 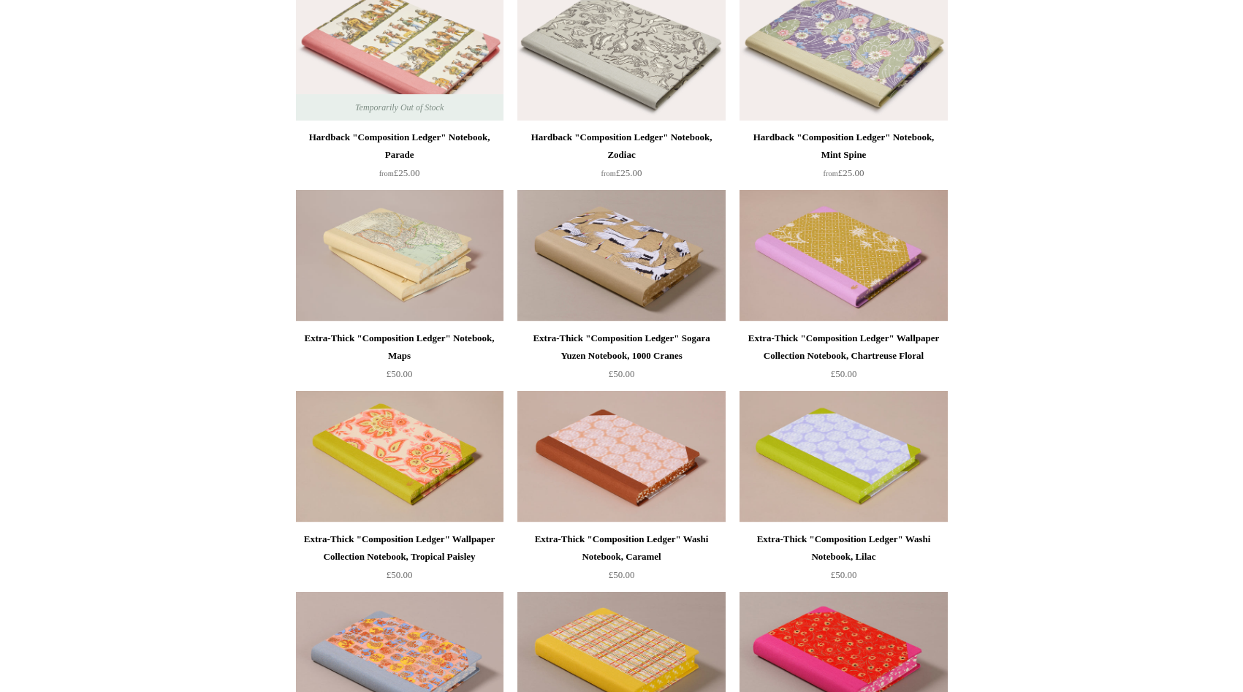 I want to click on div: Hardback "Composition Ledger" Notebook, Parade, so click(x=400, y=146).